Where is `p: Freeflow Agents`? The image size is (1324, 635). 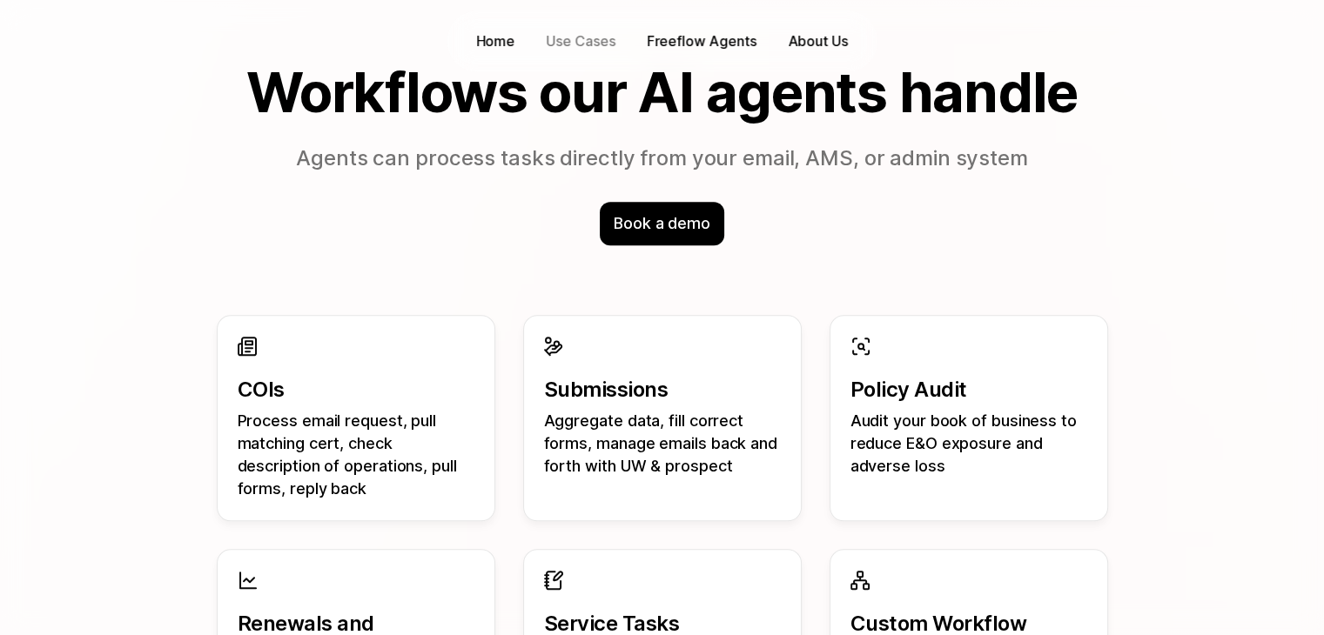 p: Freeflow Agents is located at coordinates (702, 41).